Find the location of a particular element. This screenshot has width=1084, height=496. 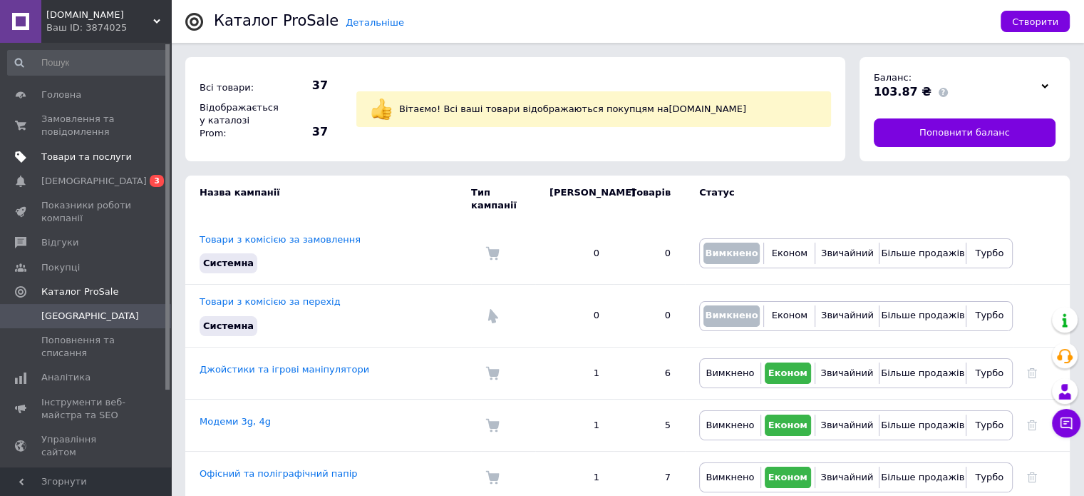

span: 103.87 ₴ is located at coordinates (903, 91).